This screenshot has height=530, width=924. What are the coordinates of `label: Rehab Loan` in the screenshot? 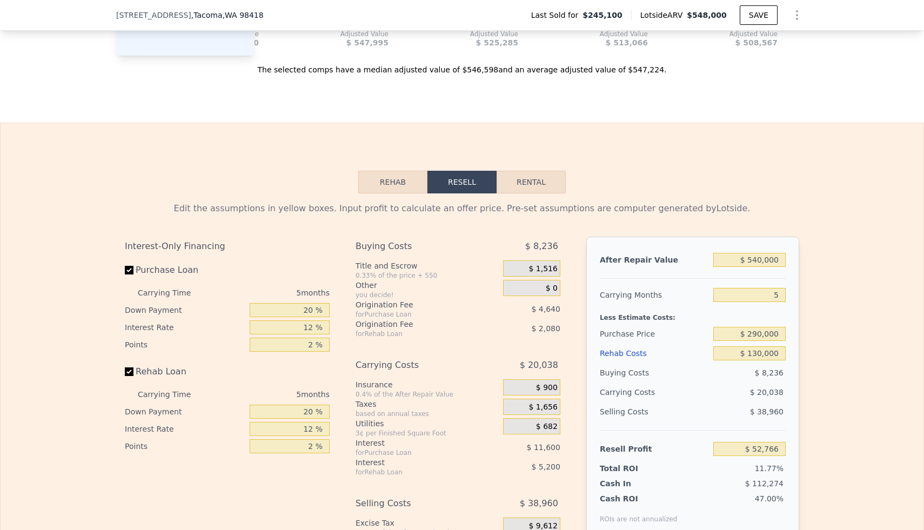 It's located at (185, 372).